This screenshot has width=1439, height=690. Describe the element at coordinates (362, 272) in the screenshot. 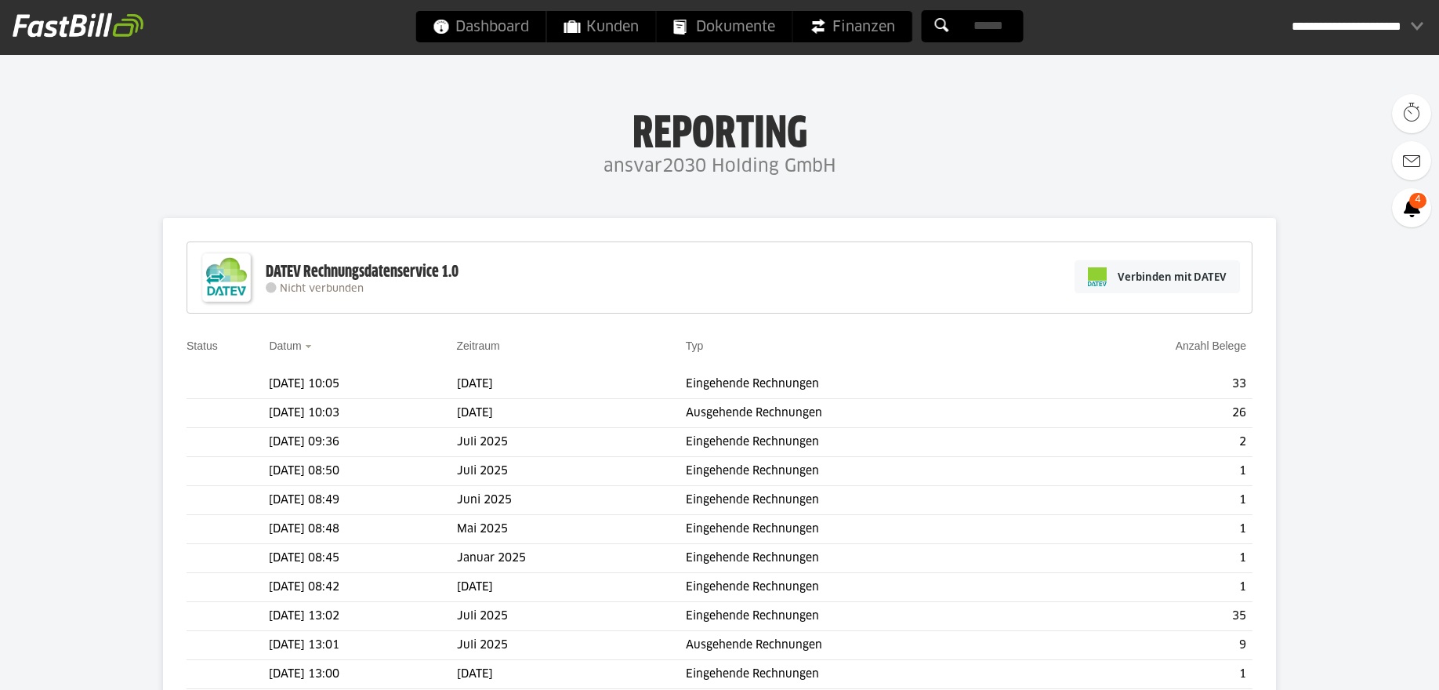

I see `div: DATEV Rechnungsdatenservice 1.0` at that location.